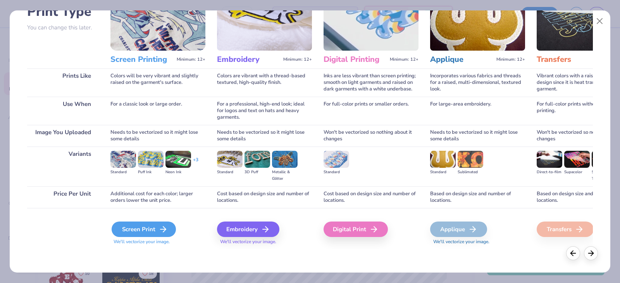 The height and width of the screenshot is (283, 620). Describe the element at coordinates (604, 176) in the screenshot. I see `div: Screen Transfer` at that location.